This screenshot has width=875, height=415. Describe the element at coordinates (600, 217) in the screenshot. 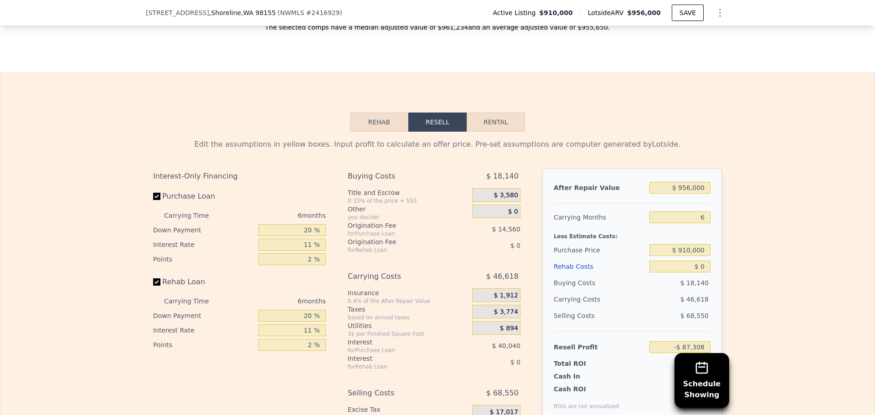

I see `div: Carrying Months` at that location.